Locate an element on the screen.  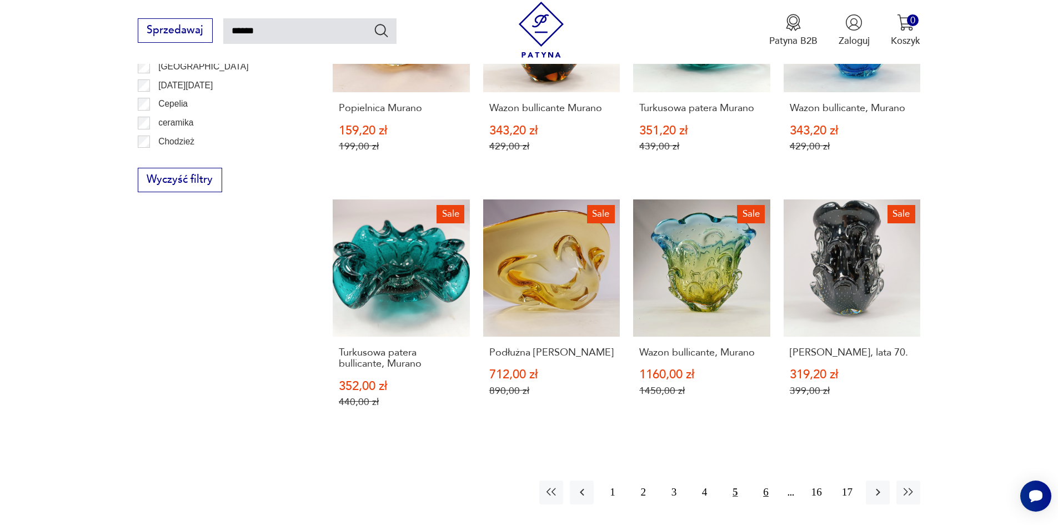
p: Patyna B2B is located at coordinates (793, 41).